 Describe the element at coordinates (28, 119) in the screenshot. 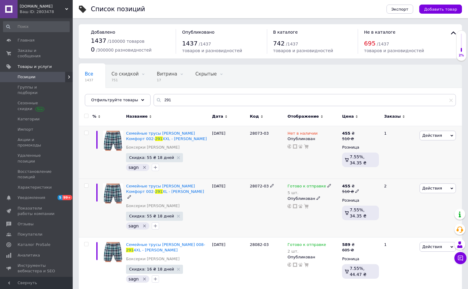

I see `span: Категории` at that location.